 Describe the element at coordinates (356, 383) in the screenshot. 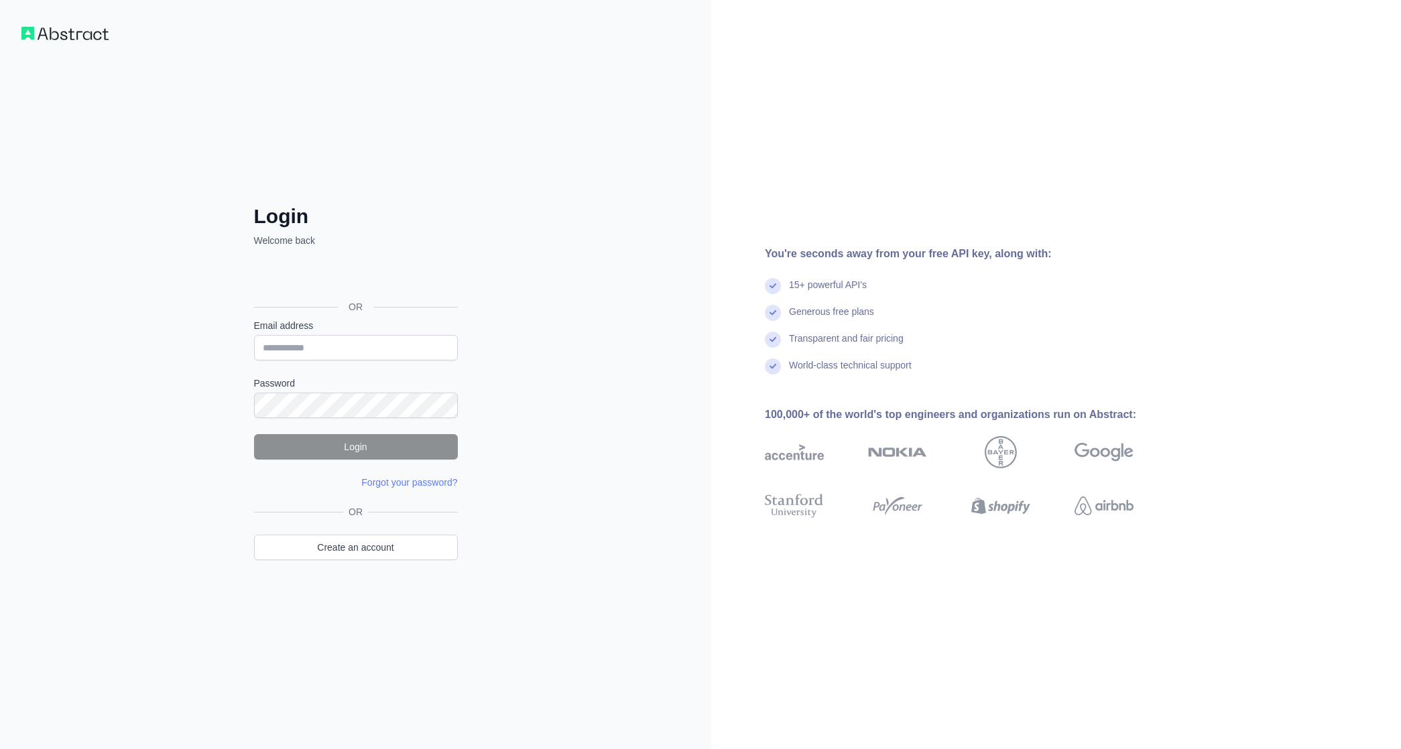

I see `label: Password` at that location.